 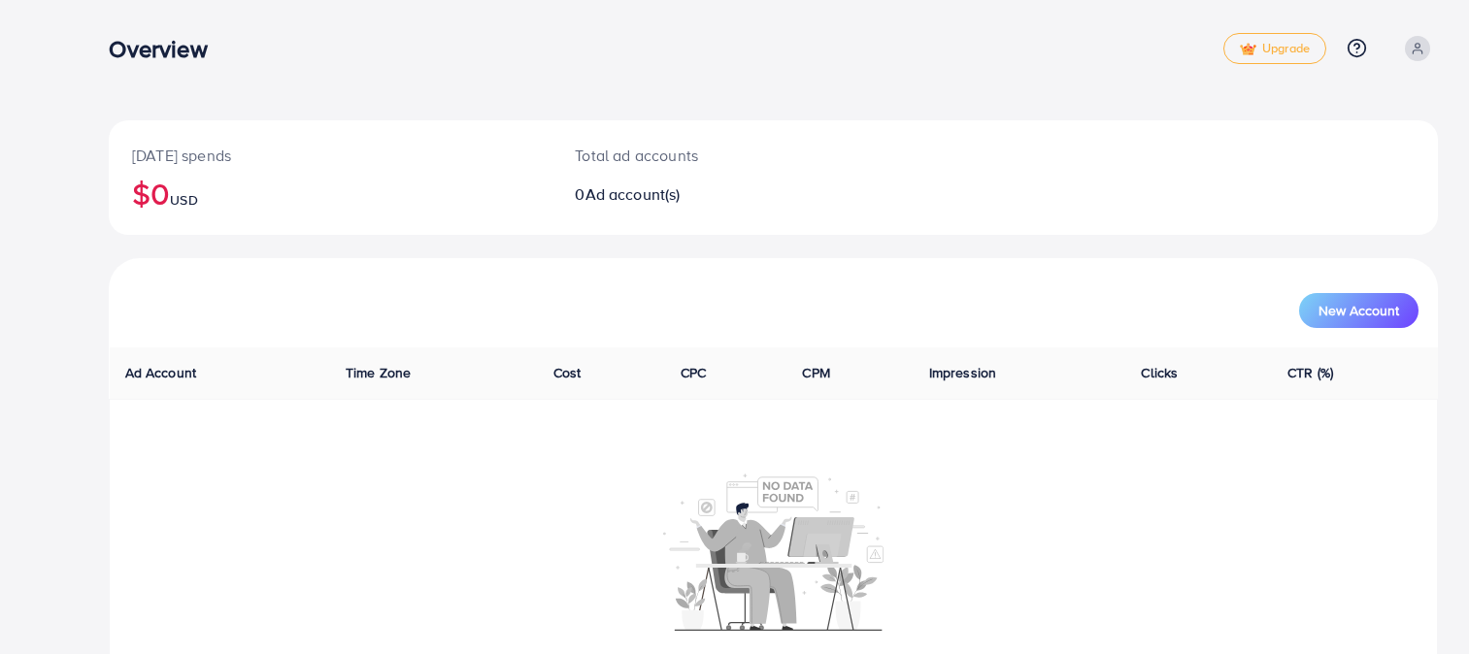 I want to click on p: Total ad accounts, so click(x=717, y=155).